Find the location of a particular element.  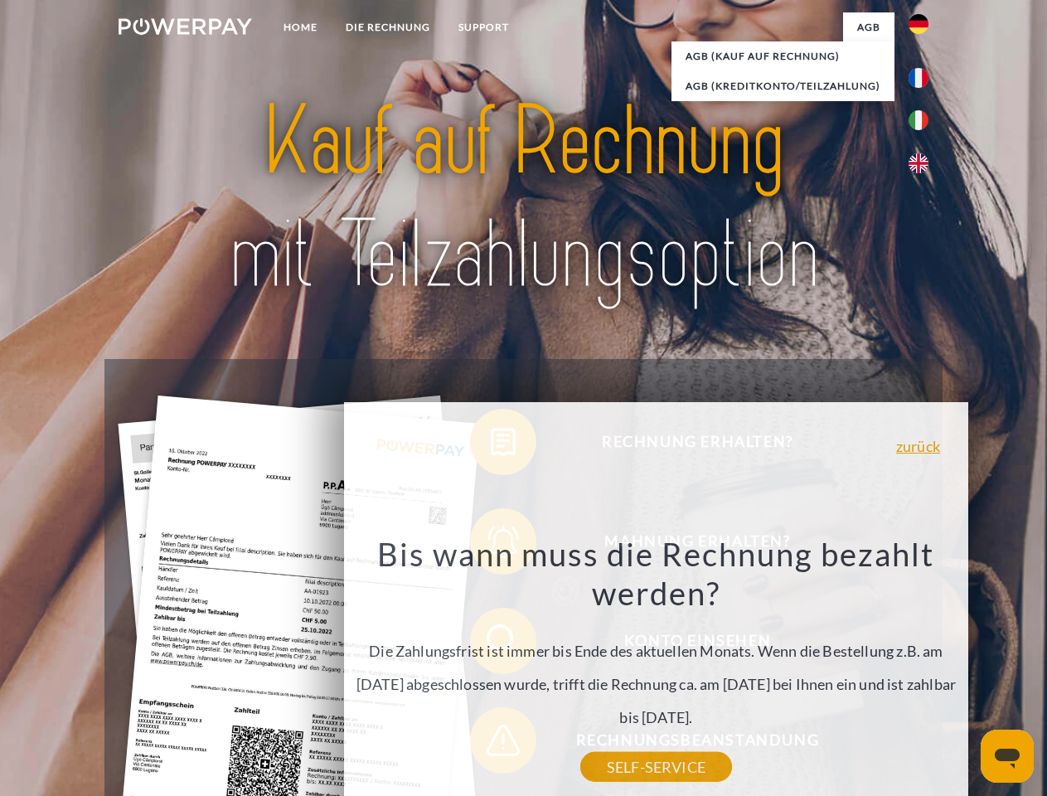

img: de is located at coordinates (919, 24).